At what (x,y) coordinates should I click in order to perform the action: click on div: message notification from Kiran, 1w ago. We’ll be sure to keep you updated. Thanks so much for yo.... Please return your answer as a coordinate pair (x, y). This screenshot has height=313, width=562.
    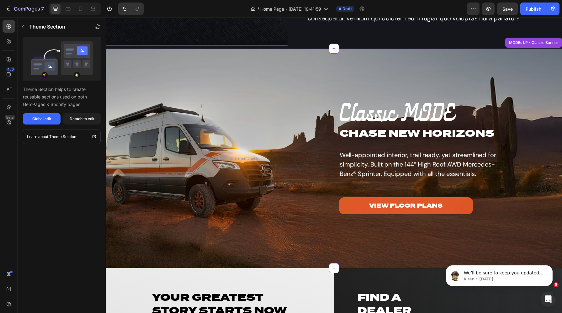
    Looking at the image, I should click on (63, 24).